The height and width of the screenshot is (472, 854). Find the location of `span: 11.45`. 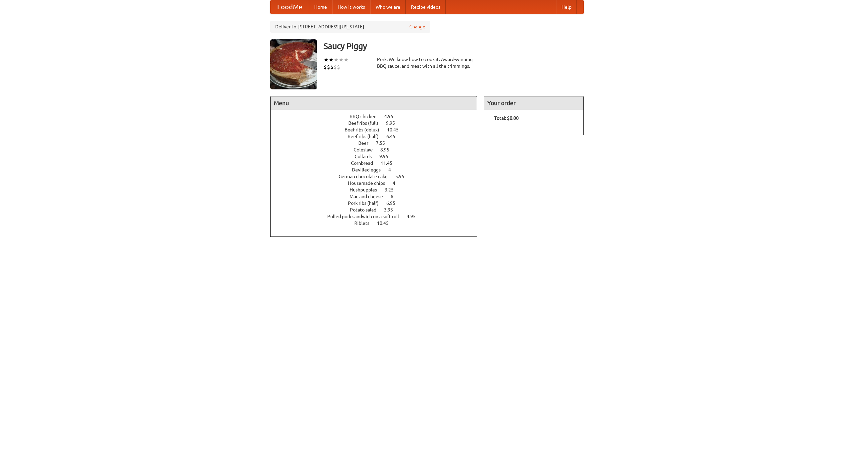

span: 11.45 is located at coordinates (389, 163).